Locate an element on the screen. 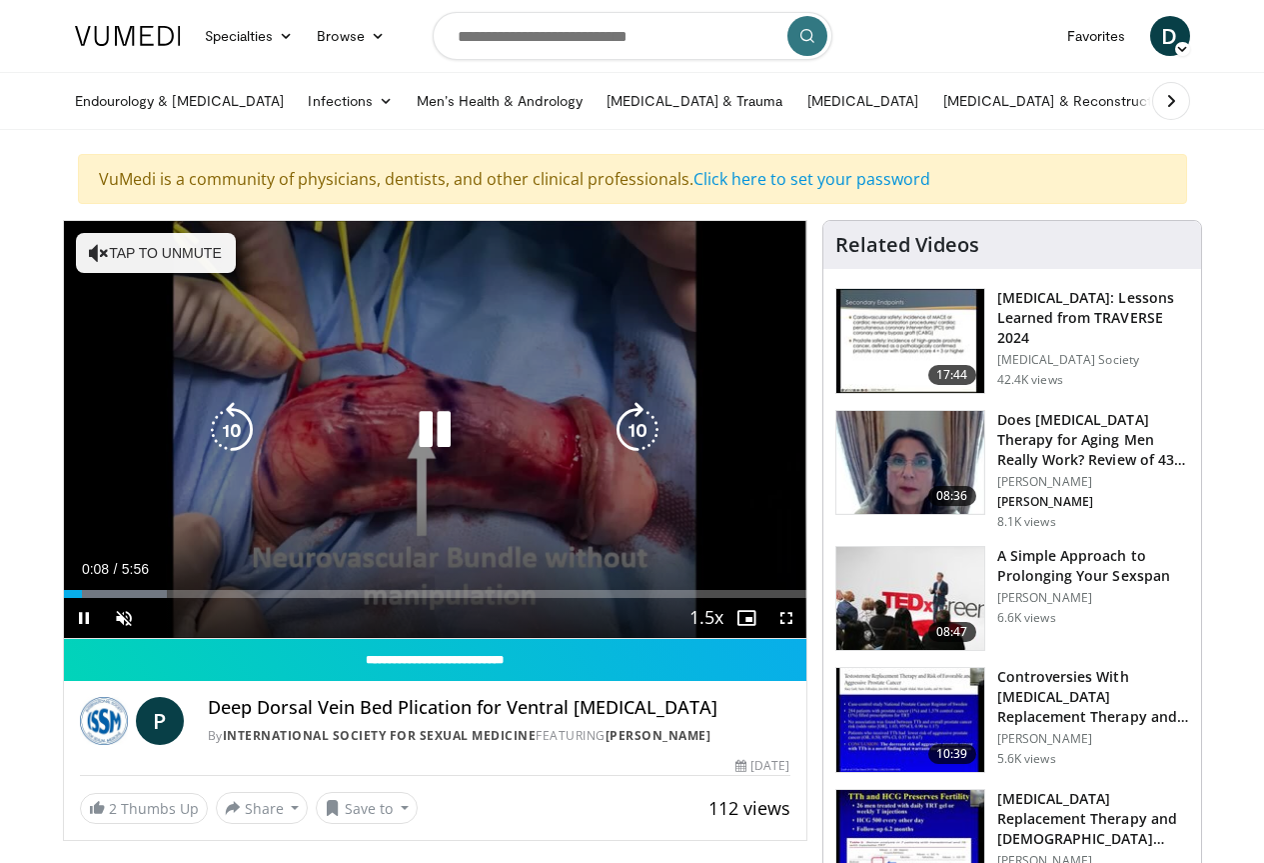  img: 418933e4-fe1c-4c2e-be56-3ce3ec8efa3b.150x105_q85_crop-smart_upscale.jpg is located at coordinates (911, 720).